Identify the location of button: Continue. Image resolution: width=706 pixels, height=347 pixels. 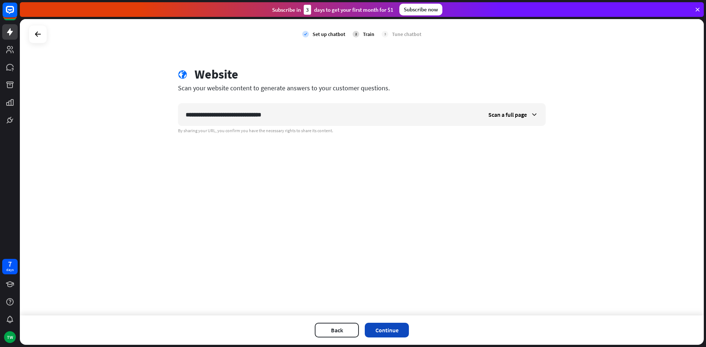
(387, 330).